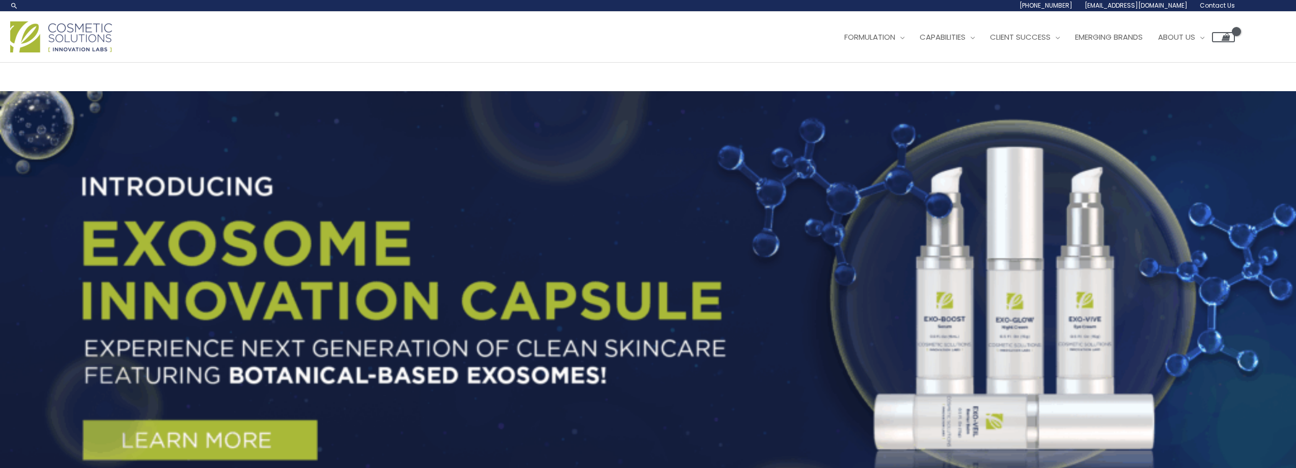  Describe the element at coordinates (1025, 37) in the screenshot. I see `a: Client Success` at that location.